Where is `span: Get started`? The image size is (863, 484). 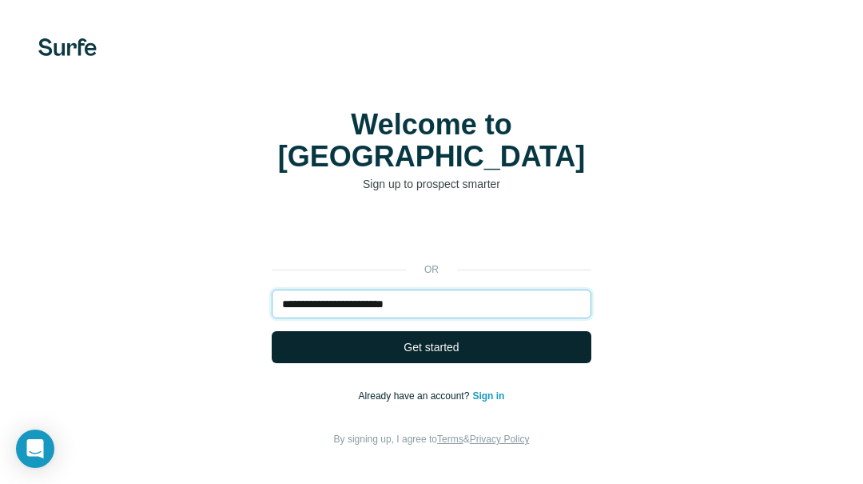
span: Get started is located at coordinates (431, 347).